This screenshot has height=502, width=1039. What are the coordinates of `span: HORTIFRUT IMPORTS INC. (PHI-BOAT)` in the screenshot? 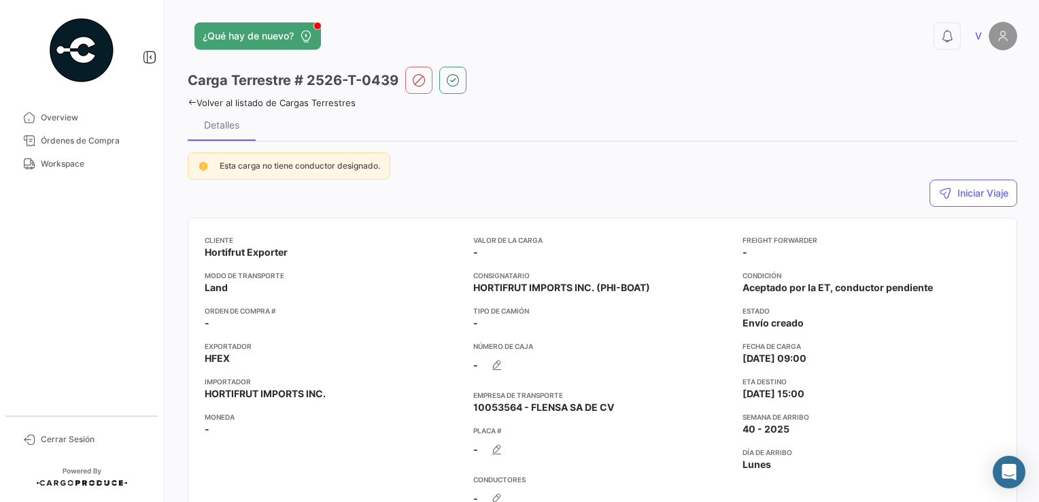 It's located at (562, 288).